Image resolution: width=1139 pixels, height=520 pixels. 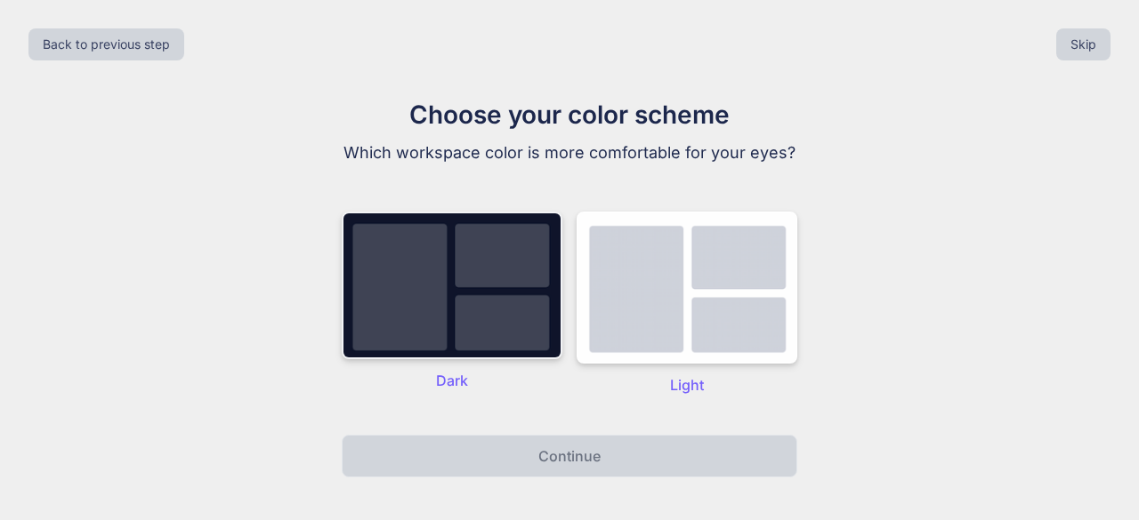 I want to click on button: Back to previous step, so click(x=106, y=44).